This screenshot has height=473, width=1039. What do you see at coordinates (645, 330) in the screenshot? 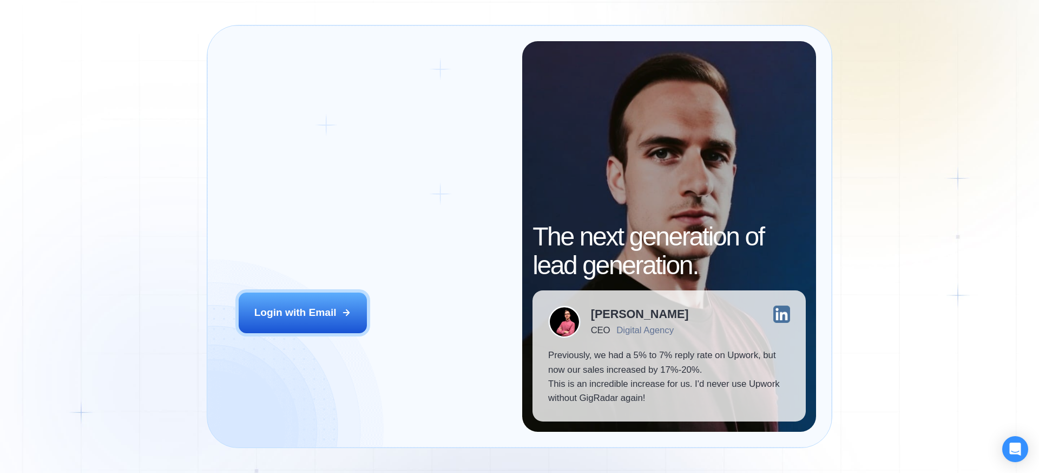
I see `div: Digital Agency` at bounding box center [645, 330].